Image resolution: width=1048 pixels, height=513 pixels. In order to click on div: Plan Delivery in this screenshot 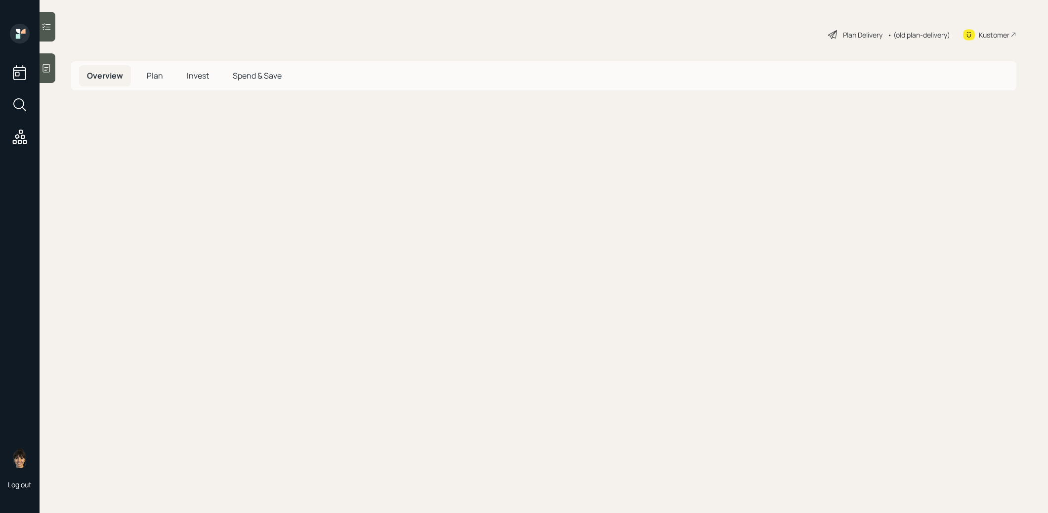, I will do `click(862, 35)`.